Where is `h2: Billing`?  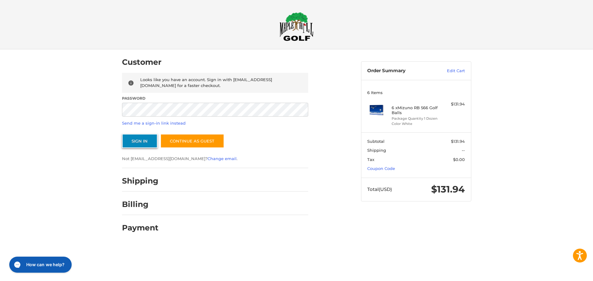 h2: Billing is located at coordinates (140, 204).